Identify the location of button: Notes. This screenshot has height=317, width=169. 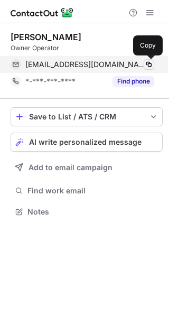
(87, 212).